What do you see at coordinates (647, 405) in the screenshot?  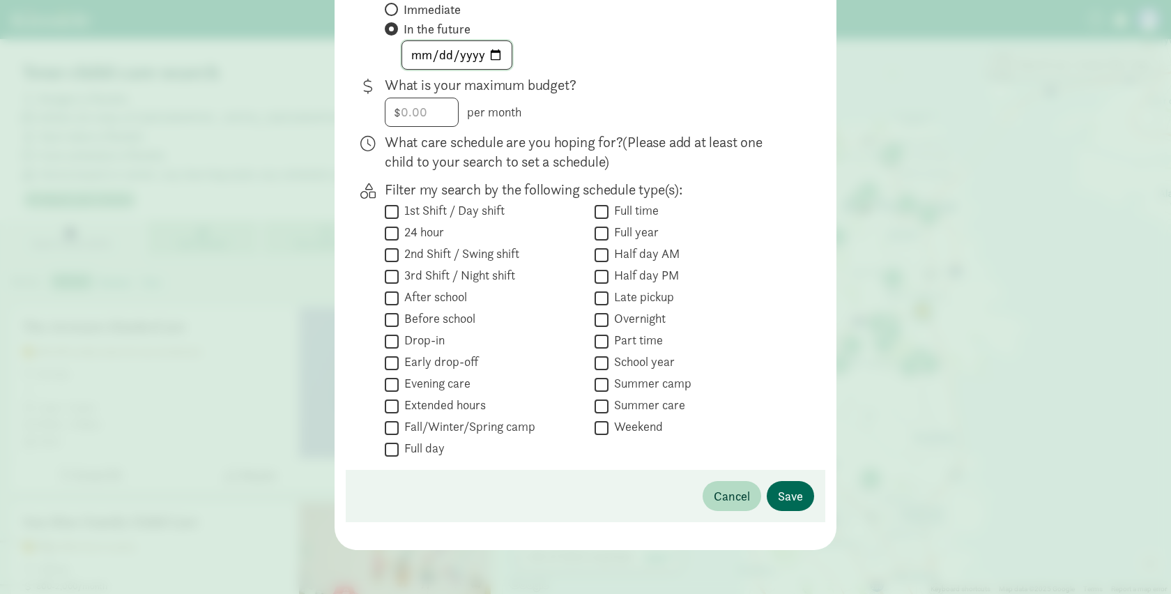 I see `label: Summer care` at bounding box center [647, 405].